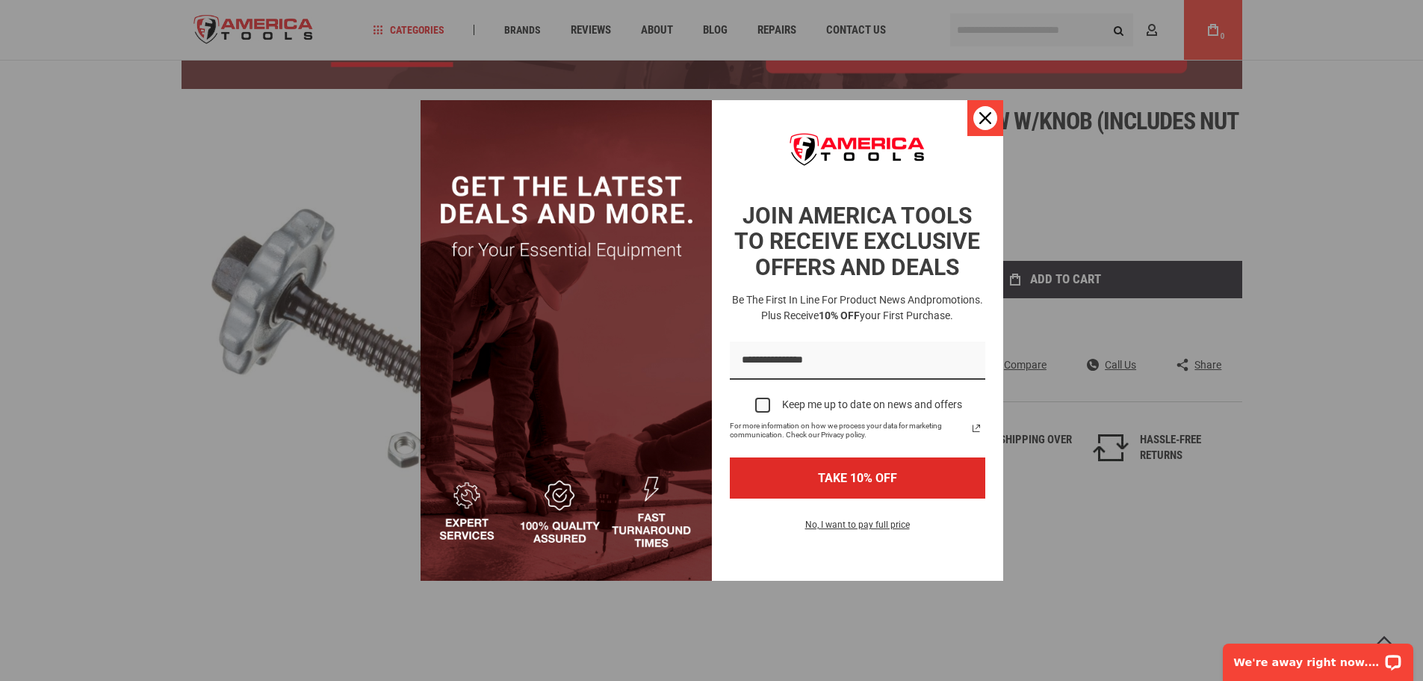  What do you see at coordinates (857, 241) in the screenshot?
I see `strong: JOIN AMERICA TOOLS TO RECEIVE EXCLUSIVE OFFERS AND DEALS` at bounding box center [857, 241].